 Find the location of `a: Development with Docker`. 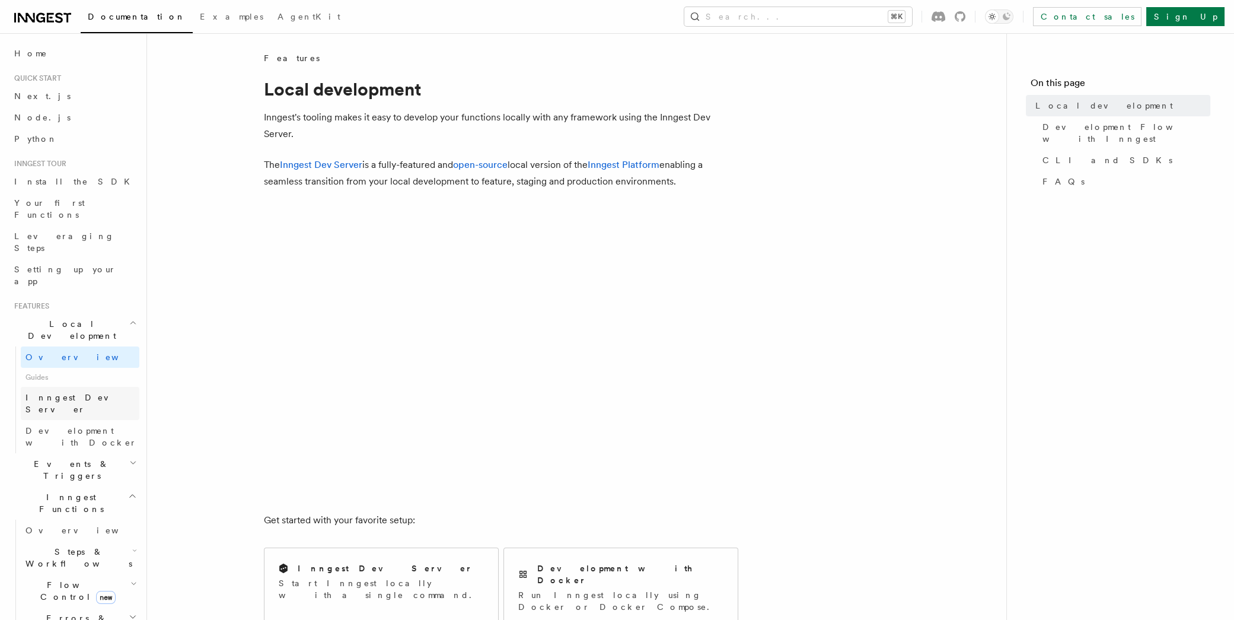

a: Development with Docker is located at coordinates (80, 436).